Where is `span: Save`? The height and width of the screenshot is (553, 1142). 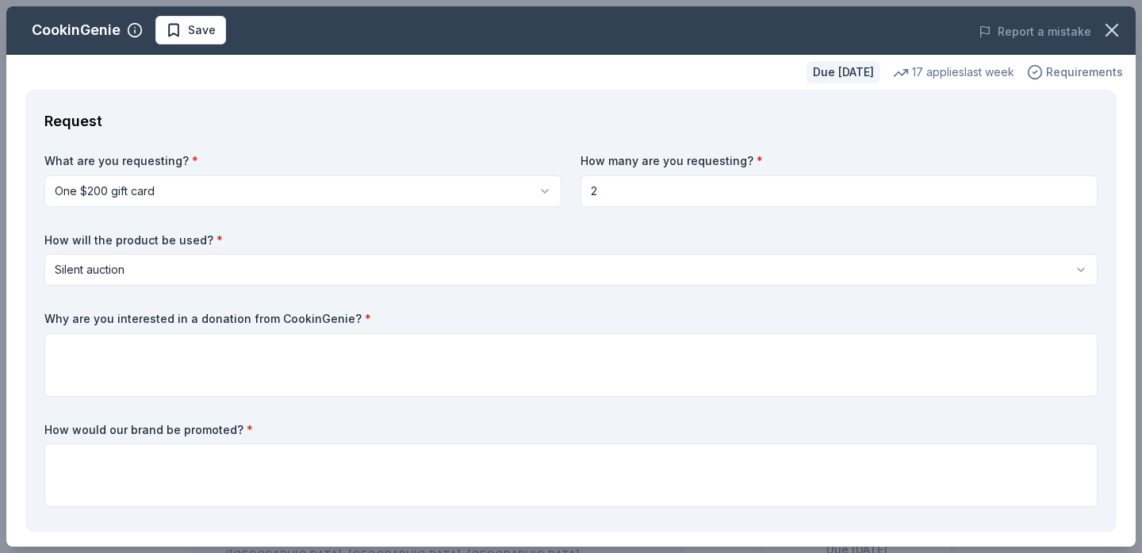
span: Save is located at coordinates (201, 30).